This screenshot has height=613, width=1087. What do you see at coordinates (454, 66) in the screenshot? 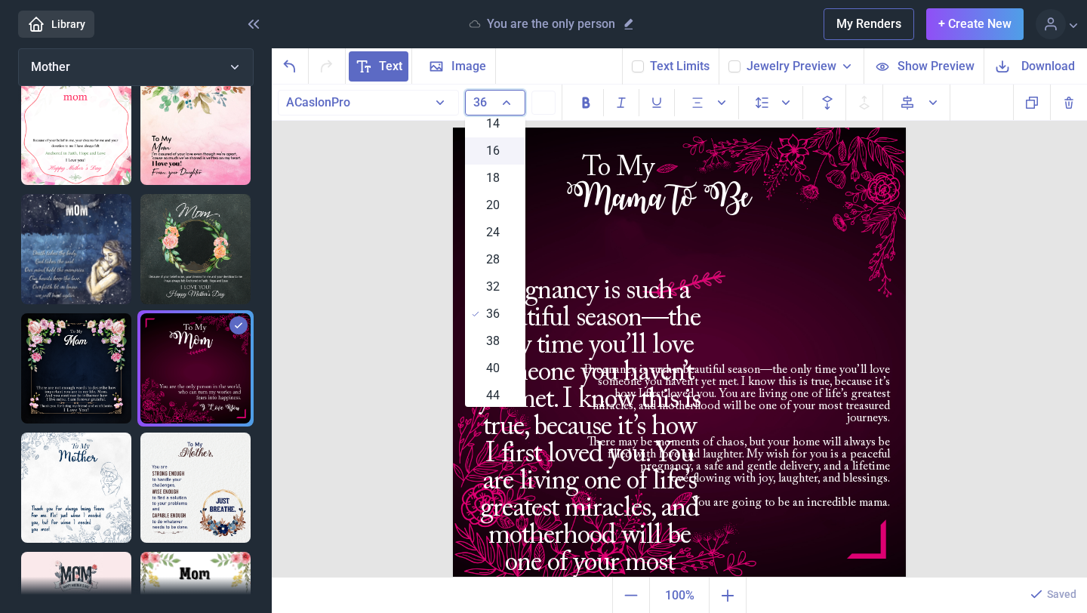
I see `button: Image` at bounding box center [454, 66].